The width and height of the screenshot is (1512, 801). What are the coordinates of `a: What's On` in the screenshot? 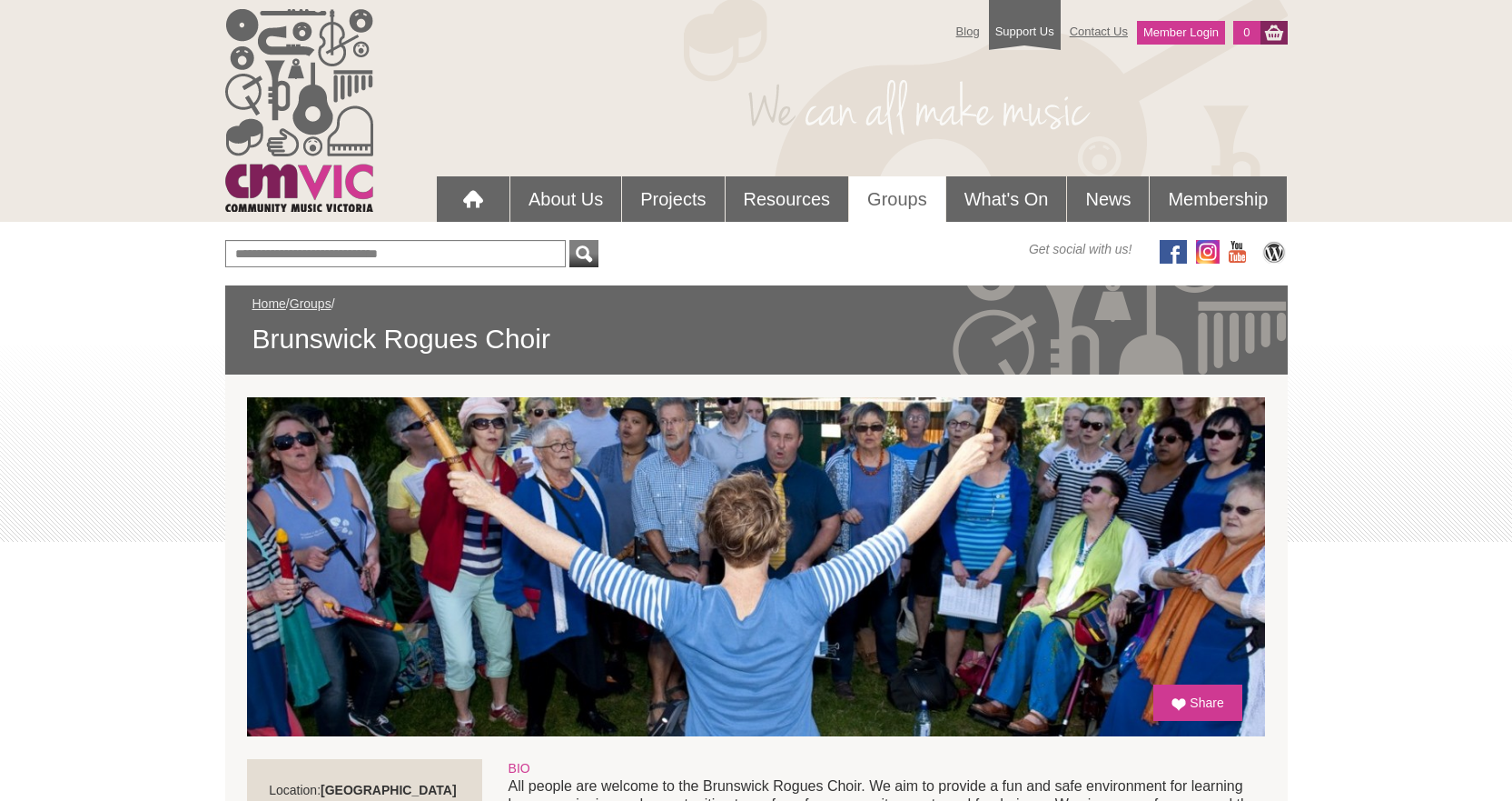 It's located at (1006, 199).